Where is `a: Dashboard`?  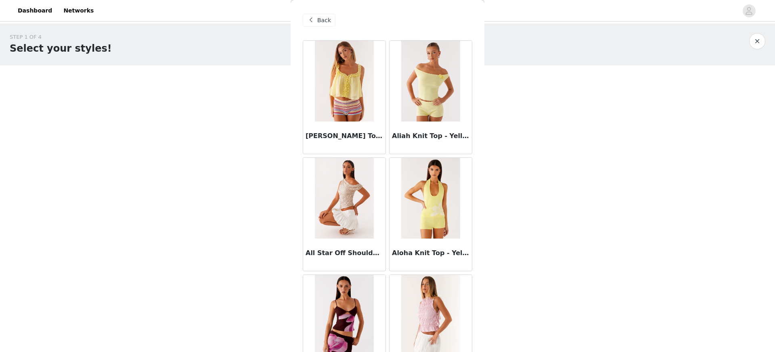 a: Dashboard is located at coordinates (35, 10).